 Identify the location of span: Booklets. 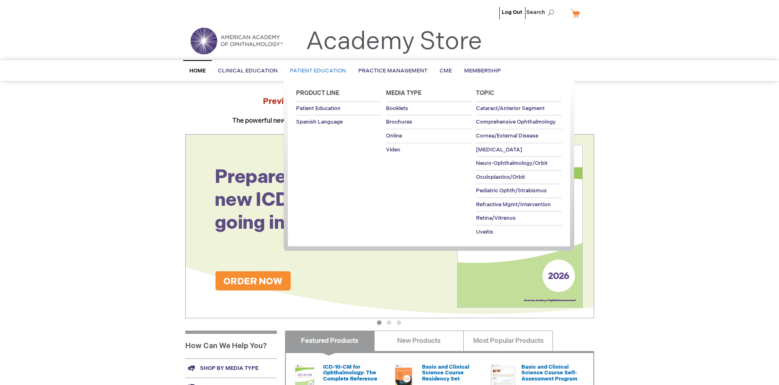
(397, 108).